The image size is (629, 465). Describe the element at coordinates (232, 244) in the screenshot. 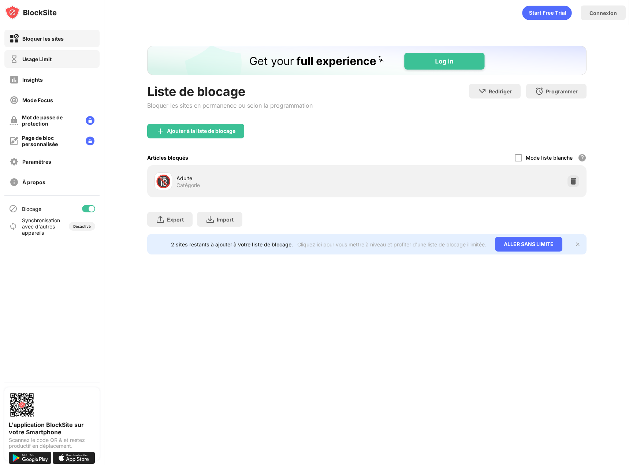

I see `div: 2 sites restants à ajouter à votre liste de blocage.` at that location.